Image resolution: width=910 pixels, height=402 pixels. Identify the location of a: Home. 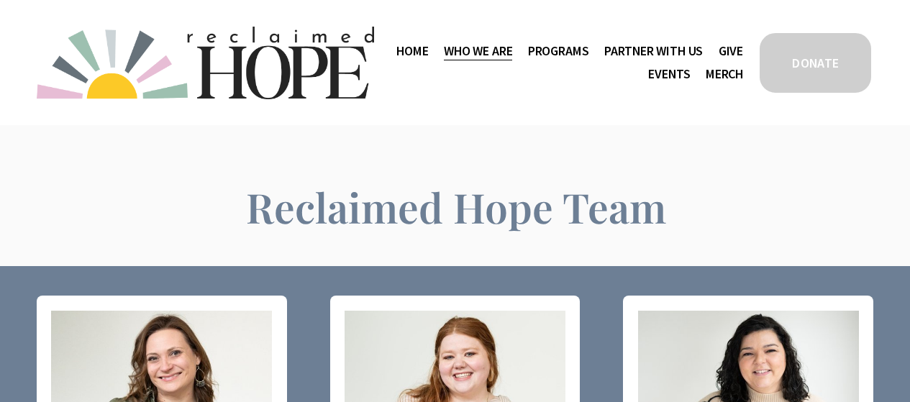
(412, 51).